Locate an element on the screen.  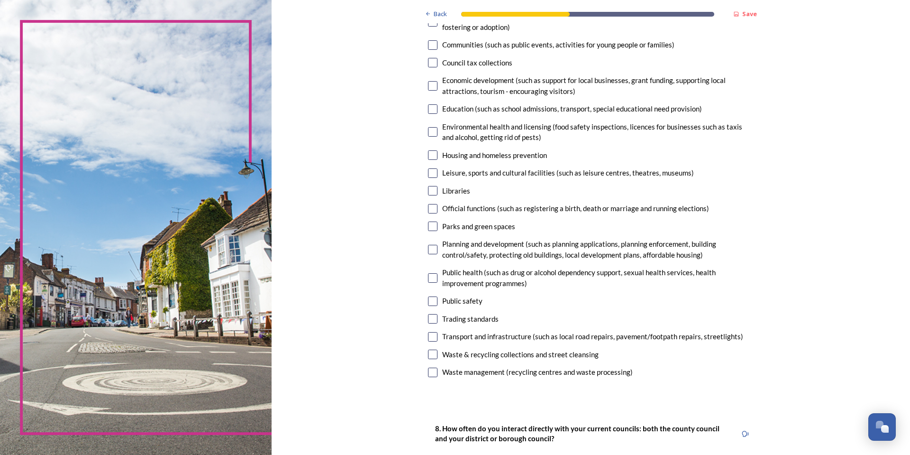
div: Economic development (such as support for local businesses, grant funding, supporting local attra... is located at coordinates (598, 85).